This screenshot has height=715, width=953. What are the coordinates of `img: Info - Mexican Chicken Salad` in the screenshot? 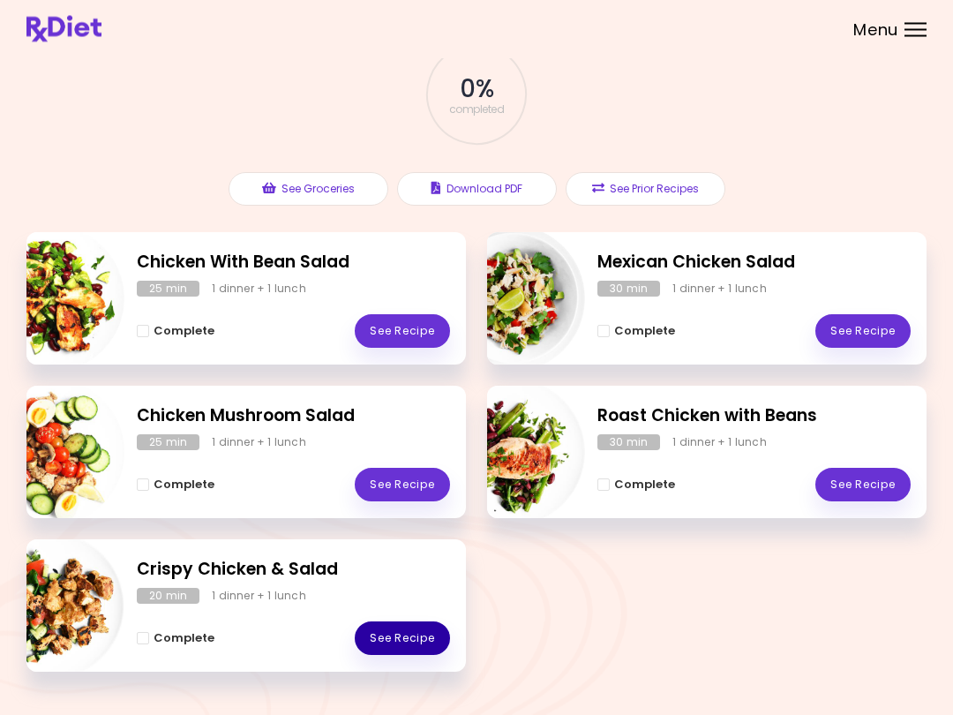 It's located at (512, 299).